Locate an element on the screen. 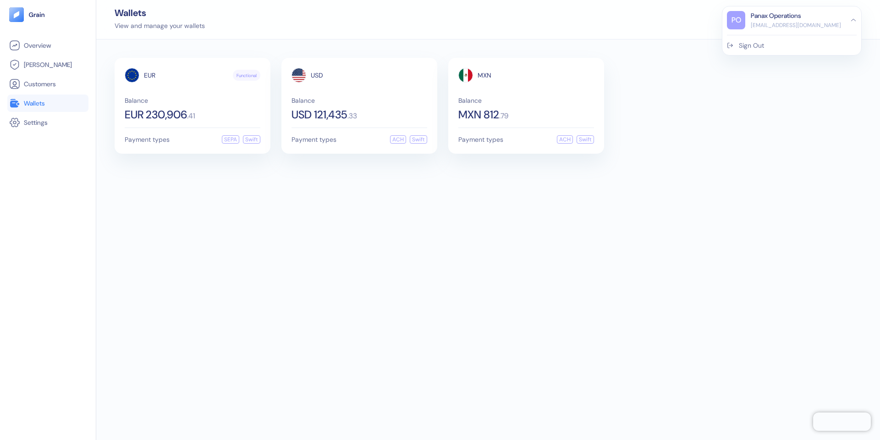 The width and height of the screenshot is (880, 440). span: USD is located at coordinates (317, 75).